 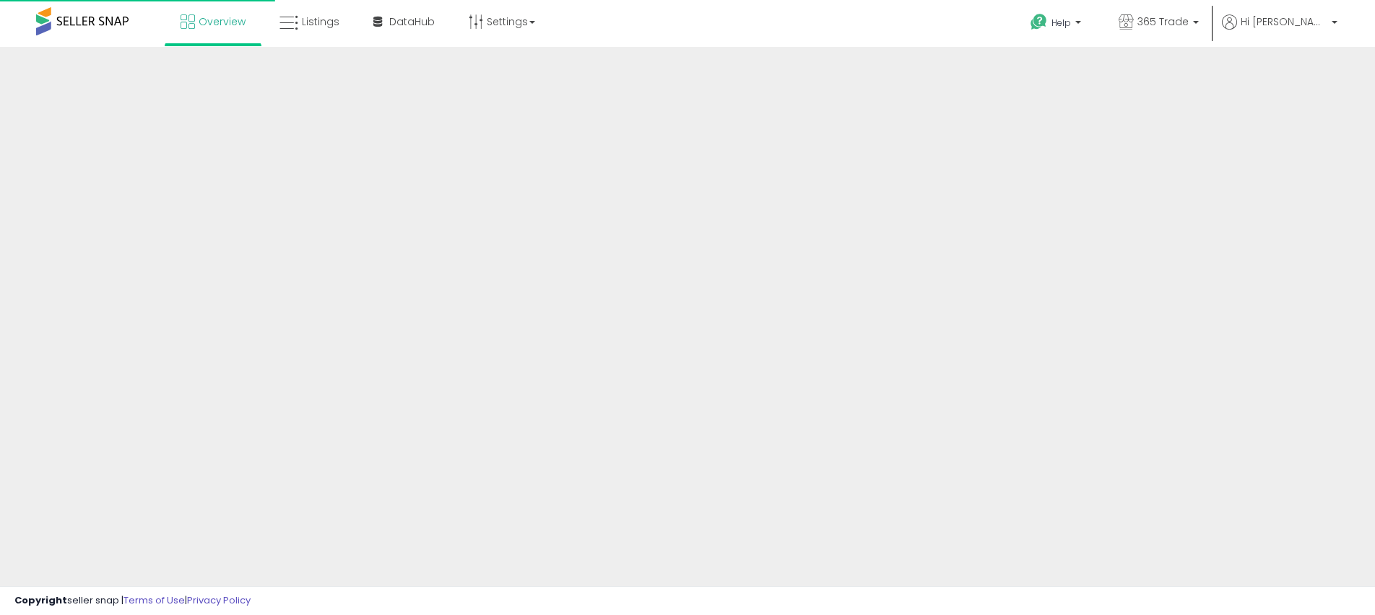 I want to click on a: Help, so click(x=1057, y=25).